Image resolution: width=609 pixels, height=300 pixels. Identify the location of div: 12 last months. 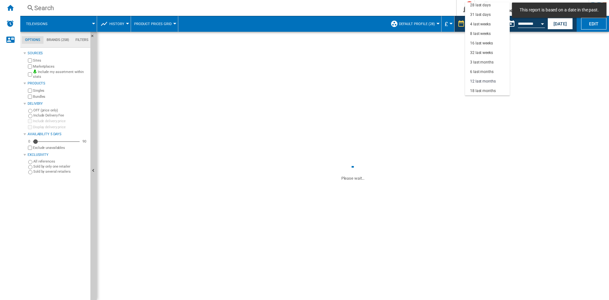
(483, 81).